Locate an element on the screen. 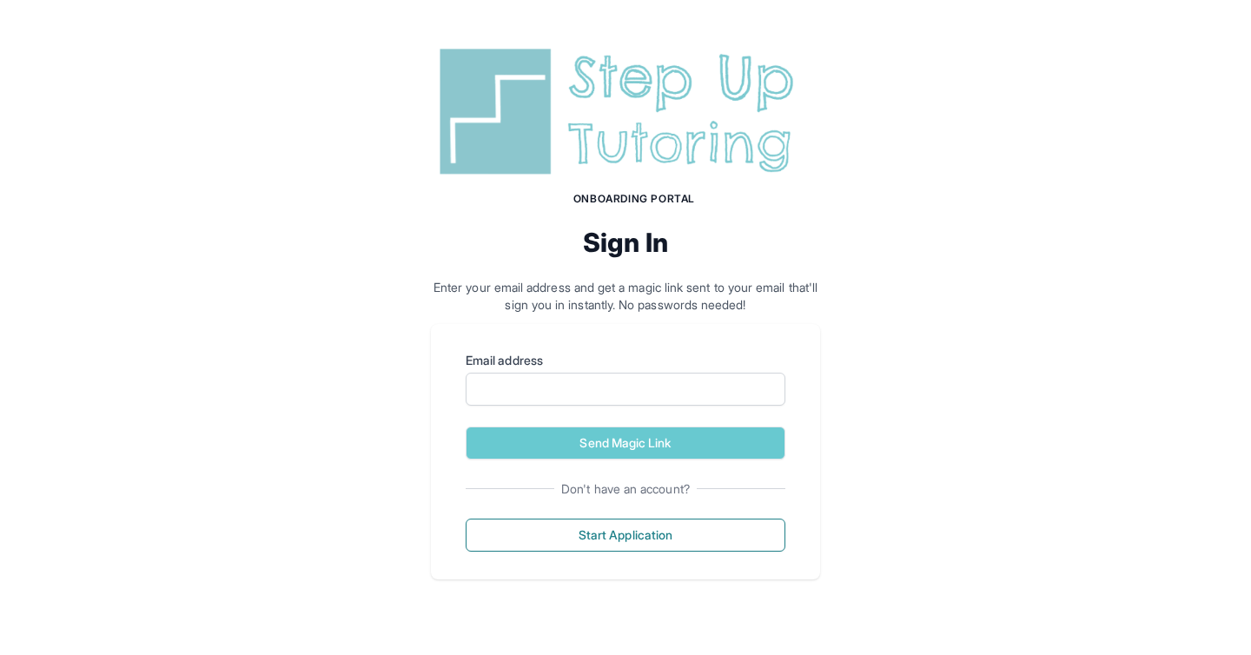 The width and height of the screenshot is (1251, 655). img: Step Up Tutoring horizontal logo is located at coordinates (626, 111).